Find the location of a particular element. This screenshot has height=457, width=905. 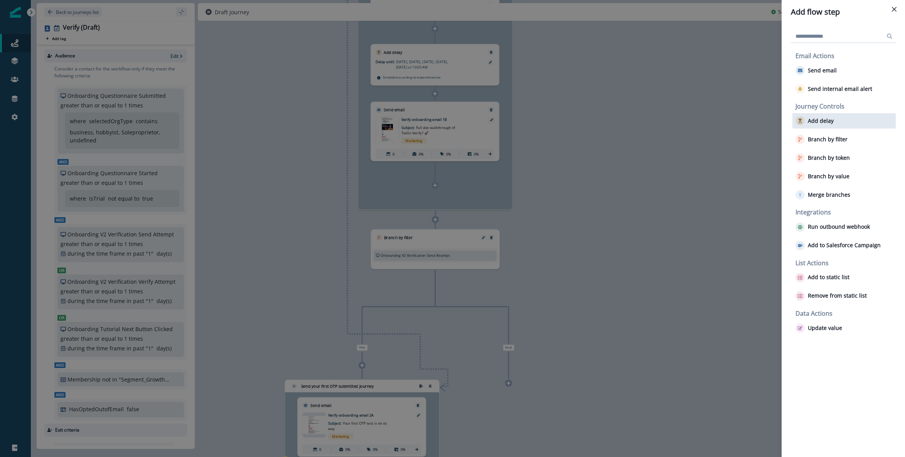

p: Merge branches is located at coordinates (829, 195).